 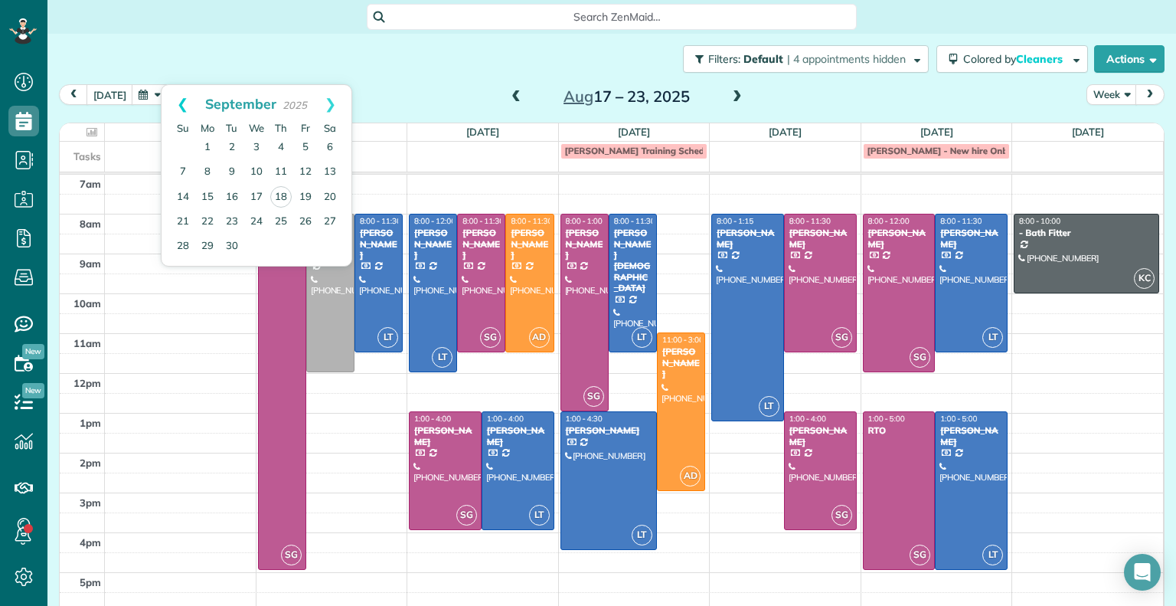 I want to click on a: 14, so click(x=183, y=198).